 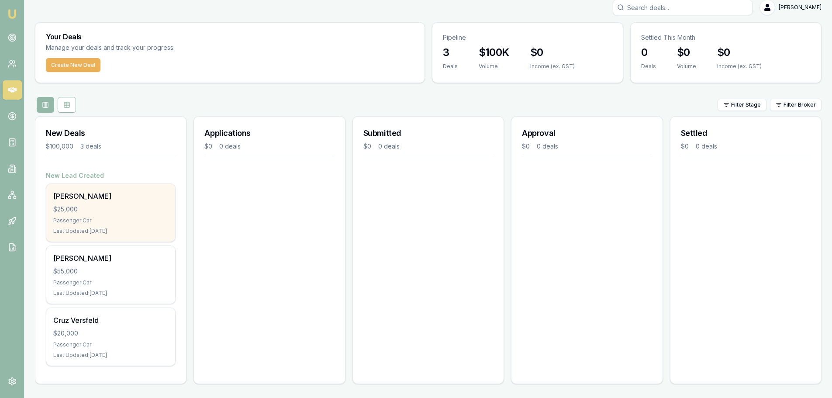 What do you see at coordinates (428, 133) in the screenshot?
I see `h3: Submitted` at bounding box center [428, 133].